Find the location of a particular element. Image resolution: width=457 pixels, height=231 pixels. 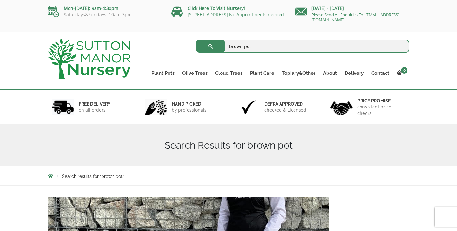

a: Delivery is located at coordinates (354, 73).